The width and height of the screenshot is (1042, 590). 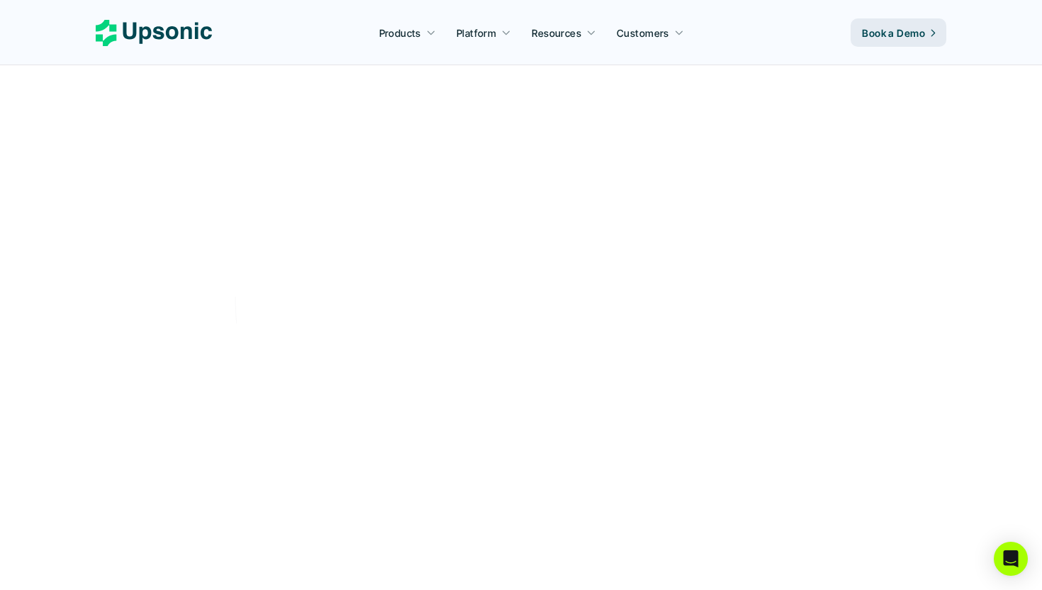 What do you see at coordinates (557, 33) in the screenshot?
I see `p: Resources` at bounding box center [557, 33].